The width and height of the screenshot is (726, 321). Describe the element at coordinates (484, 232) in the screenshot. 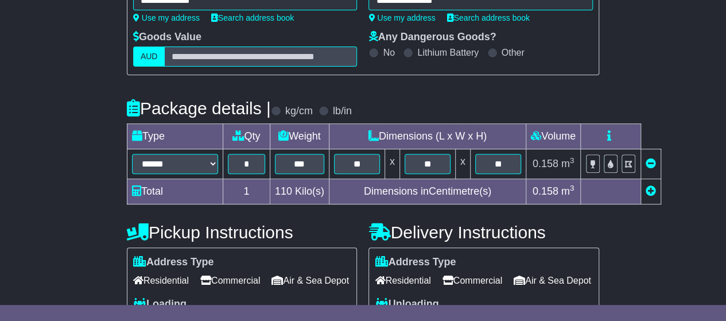

I see `h4: Delivery Instructions` at that location.